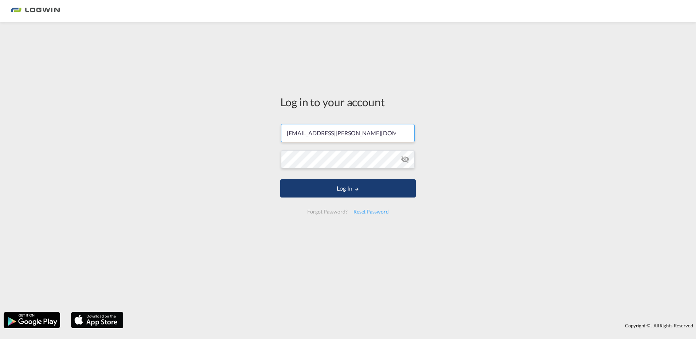 This screenshot has height=339, width=696. I want to click on input: Enter email/phone number, so click(348, 133).